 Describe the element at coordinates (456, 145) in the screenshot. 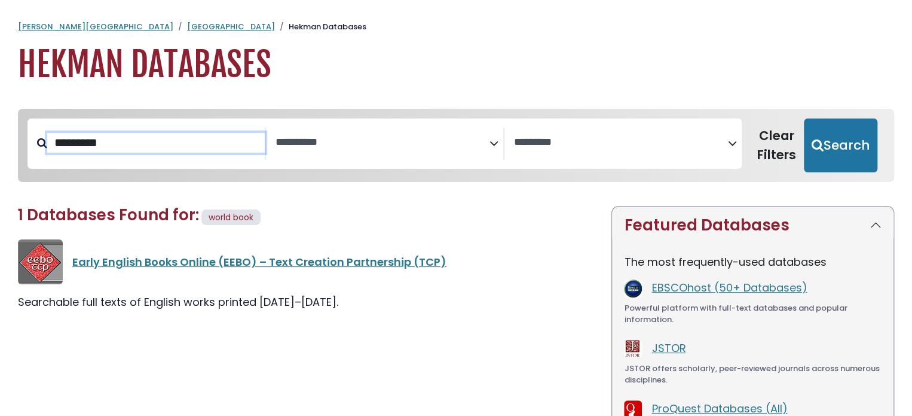

I see `nav: Search filters` at that location.